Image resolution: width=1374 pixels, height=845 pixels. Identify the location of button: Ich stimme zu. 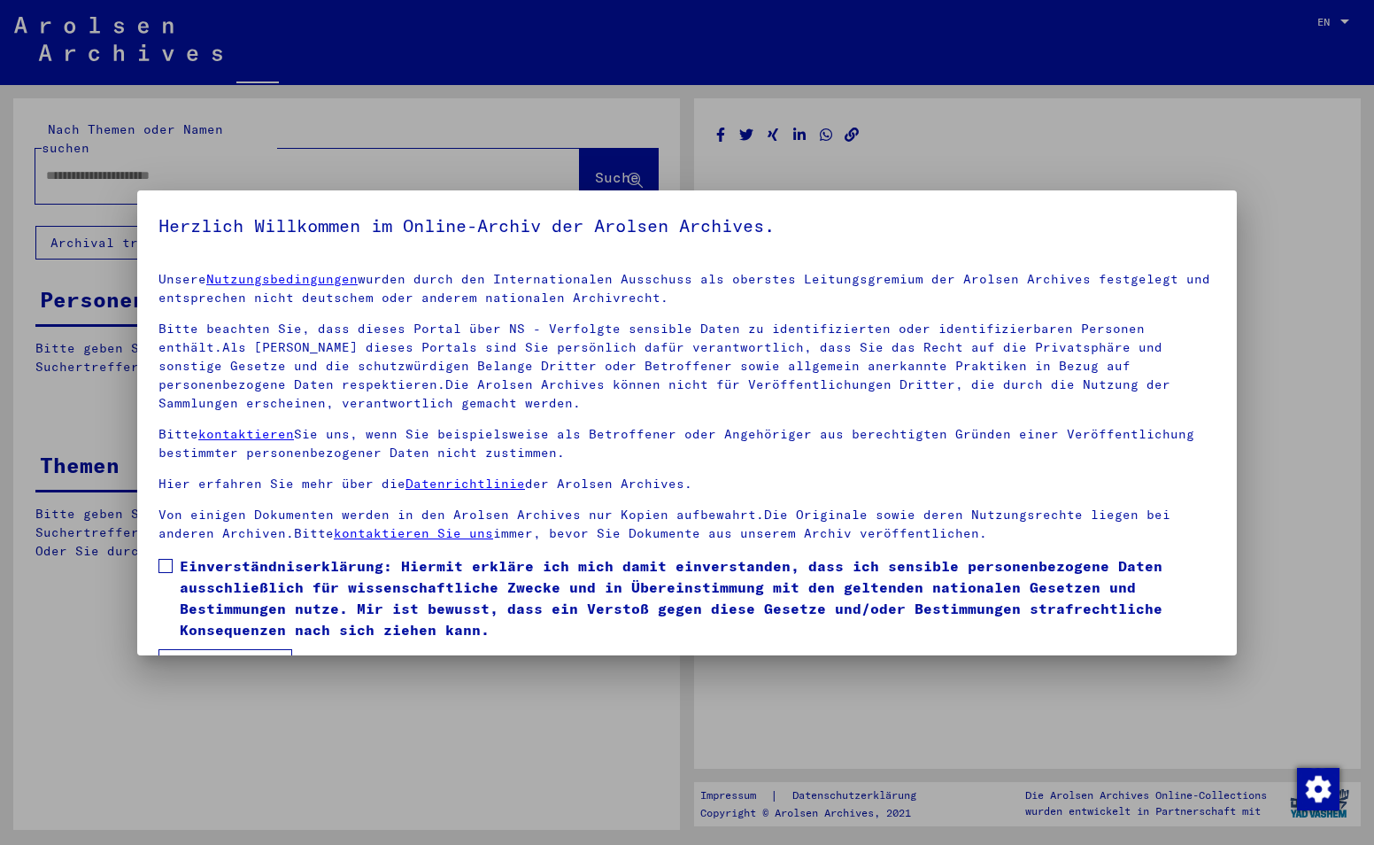
(225, 666).